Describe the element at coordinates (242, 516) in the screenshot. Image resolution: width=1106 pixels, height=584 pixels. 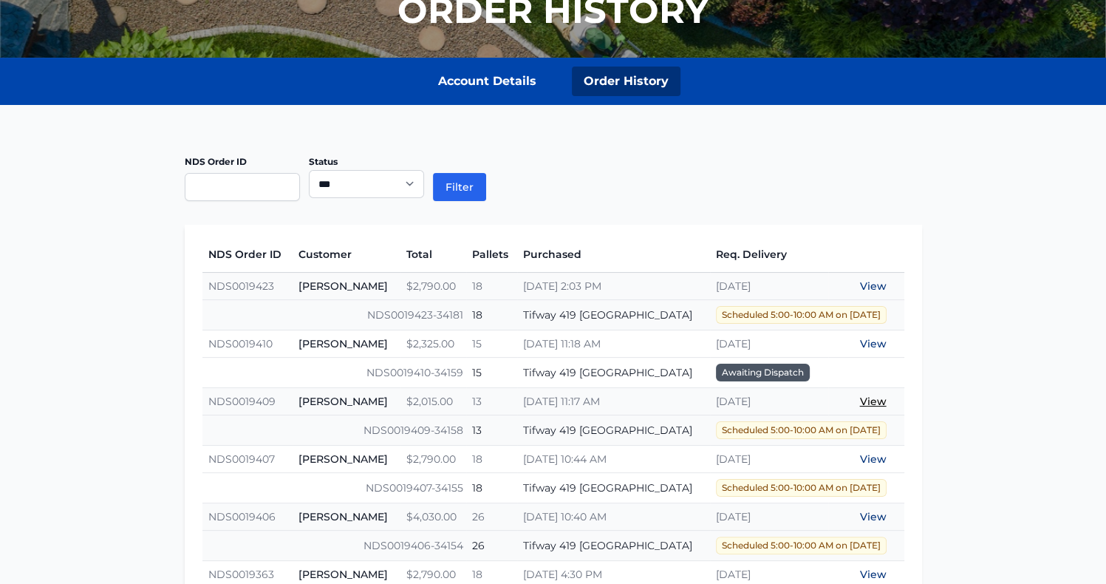
I see `a: NDS0019406` at that location.